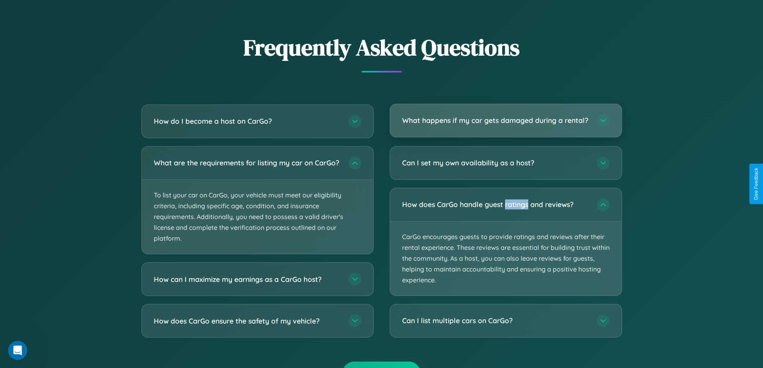  Describe the element at coordinates (247, 121) in the screenshot. I see `h3: How do I become a host on CarGo?` at that location.